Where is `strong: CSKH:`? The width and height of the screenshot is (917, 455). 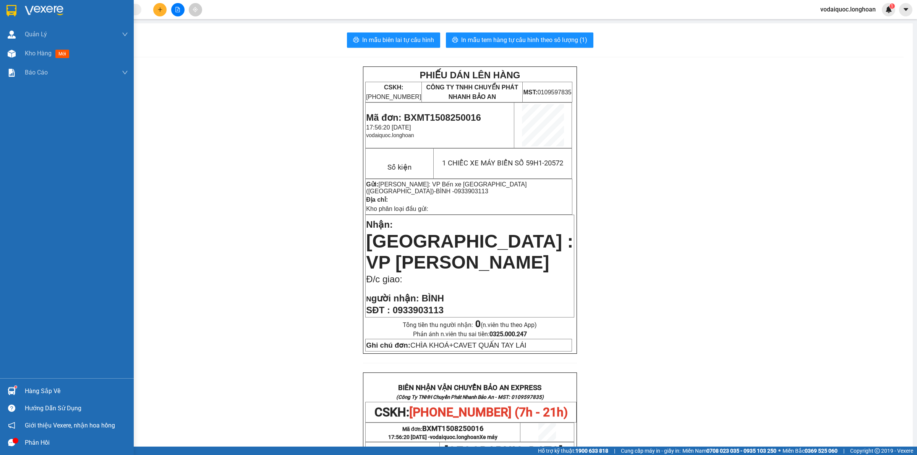 strong: CSKH: is located at coordinates (393, 87).